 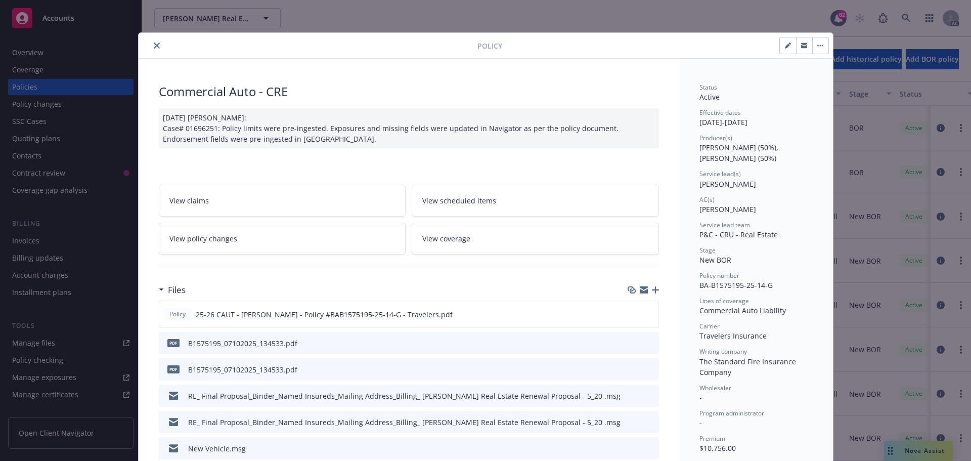 I want to click on div: Files, so click(x=172, y=290).